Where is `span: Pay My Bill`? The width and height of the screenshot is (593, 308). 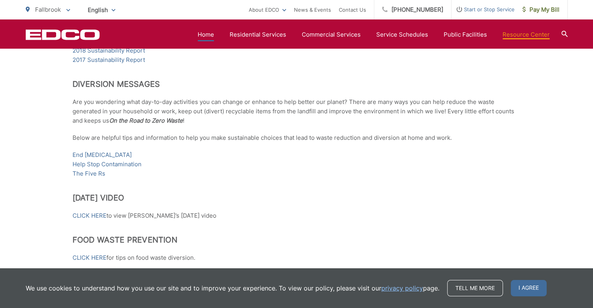
span: Pay My Bill is located at coordinates (541, 10).